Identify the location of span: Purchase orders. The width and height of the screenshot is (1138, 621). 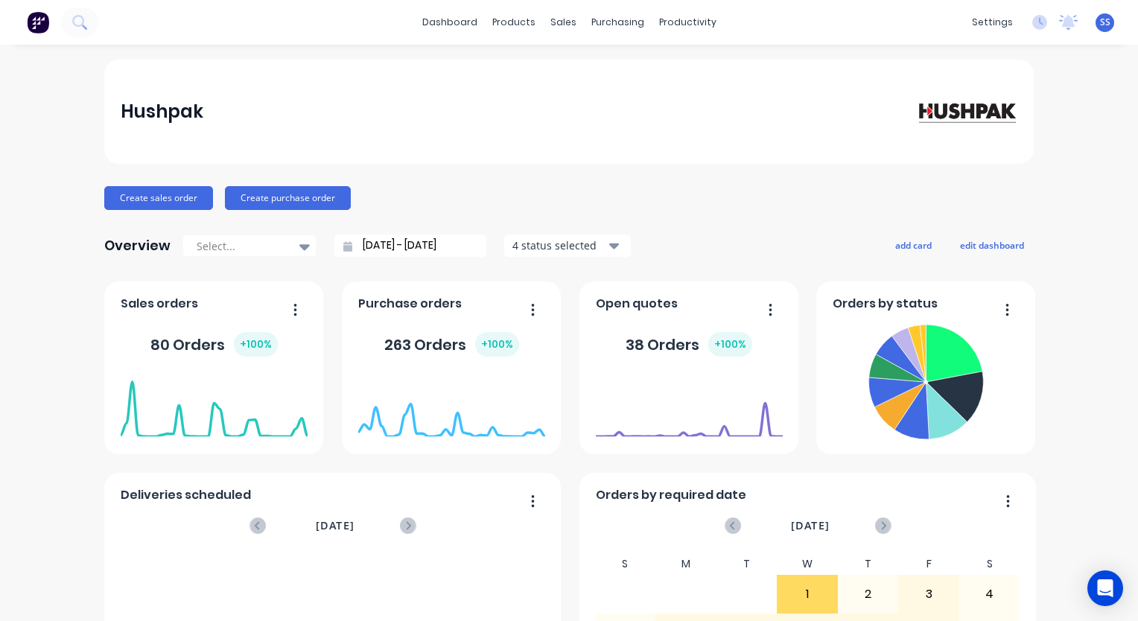
(410, 304).